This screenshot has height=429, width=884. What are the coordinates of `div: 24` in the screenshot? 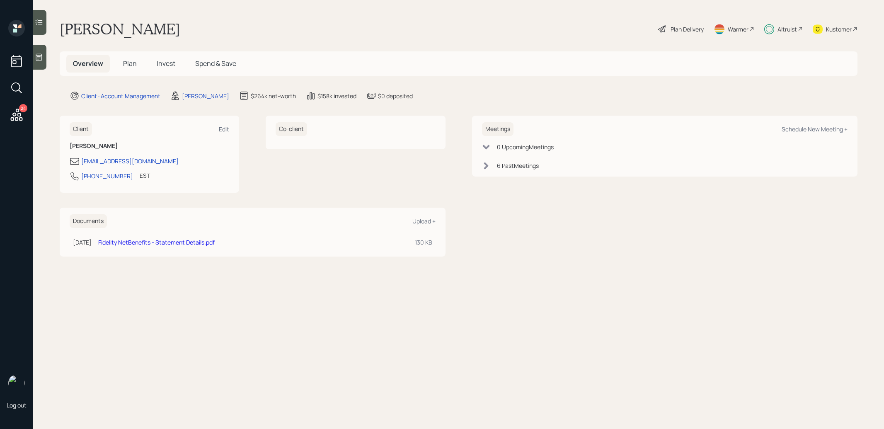 It's located at (23, 108).